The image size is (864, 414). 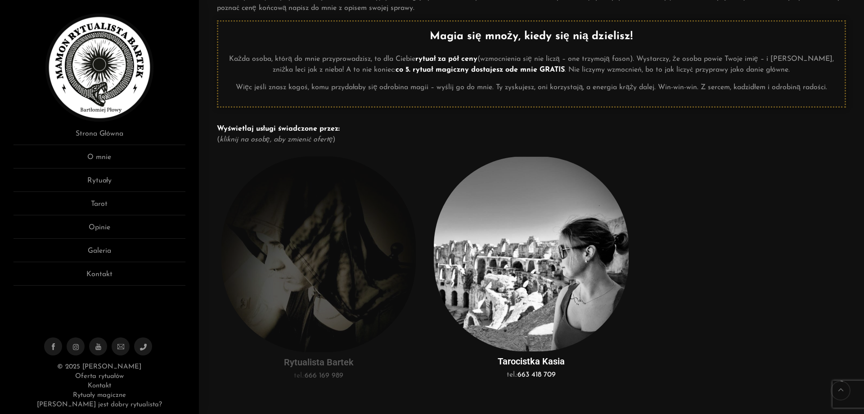 I want to click on h5: Tarocistka Kasia, so click(x=531, y=361).